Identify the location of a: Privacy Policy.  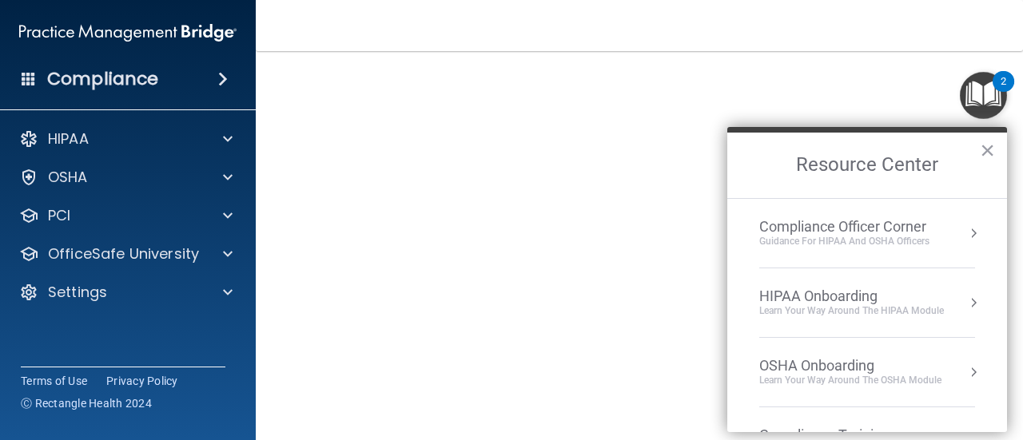
(142, 381).